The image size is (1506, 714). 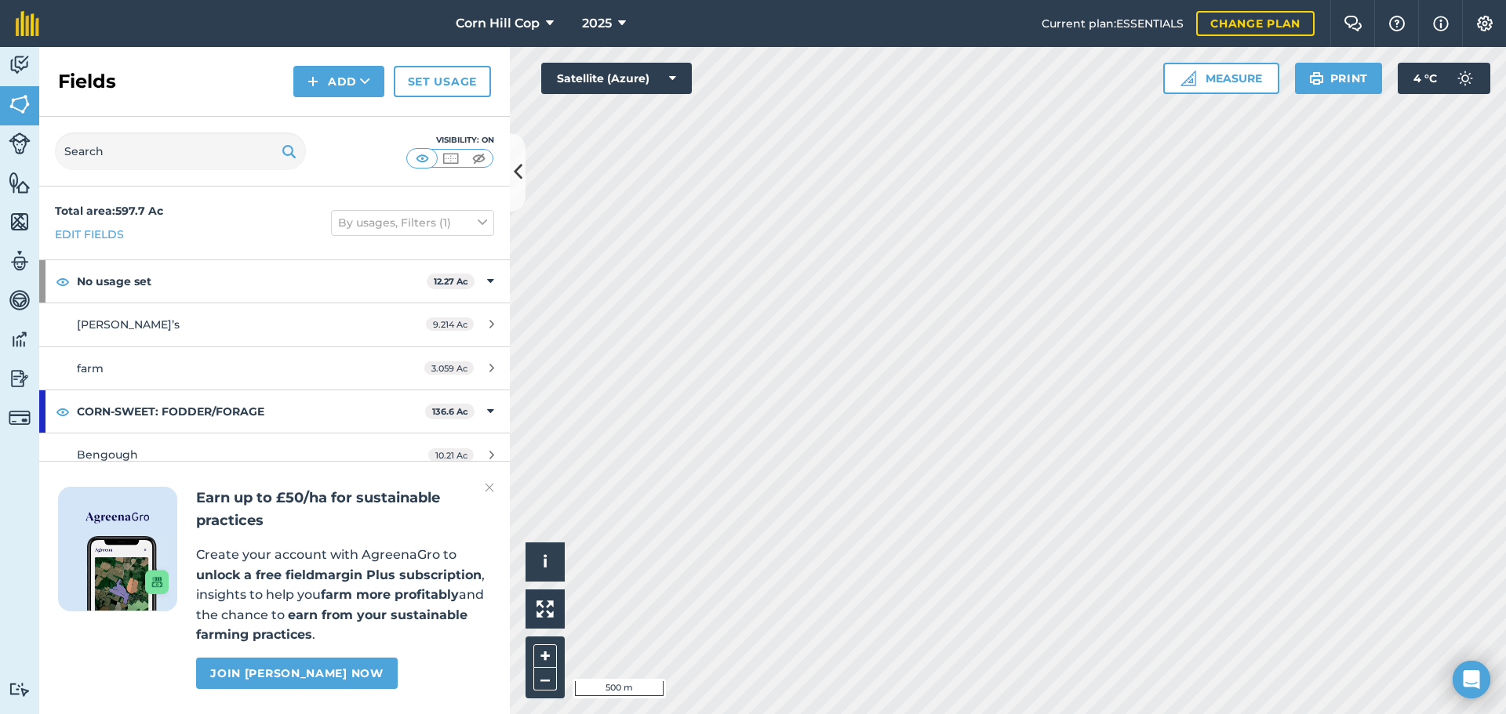 What do you see at coordinates (451, 455) in the screenshot?
I see `span: 10.21 Ac` at bounding box center [451, 455].